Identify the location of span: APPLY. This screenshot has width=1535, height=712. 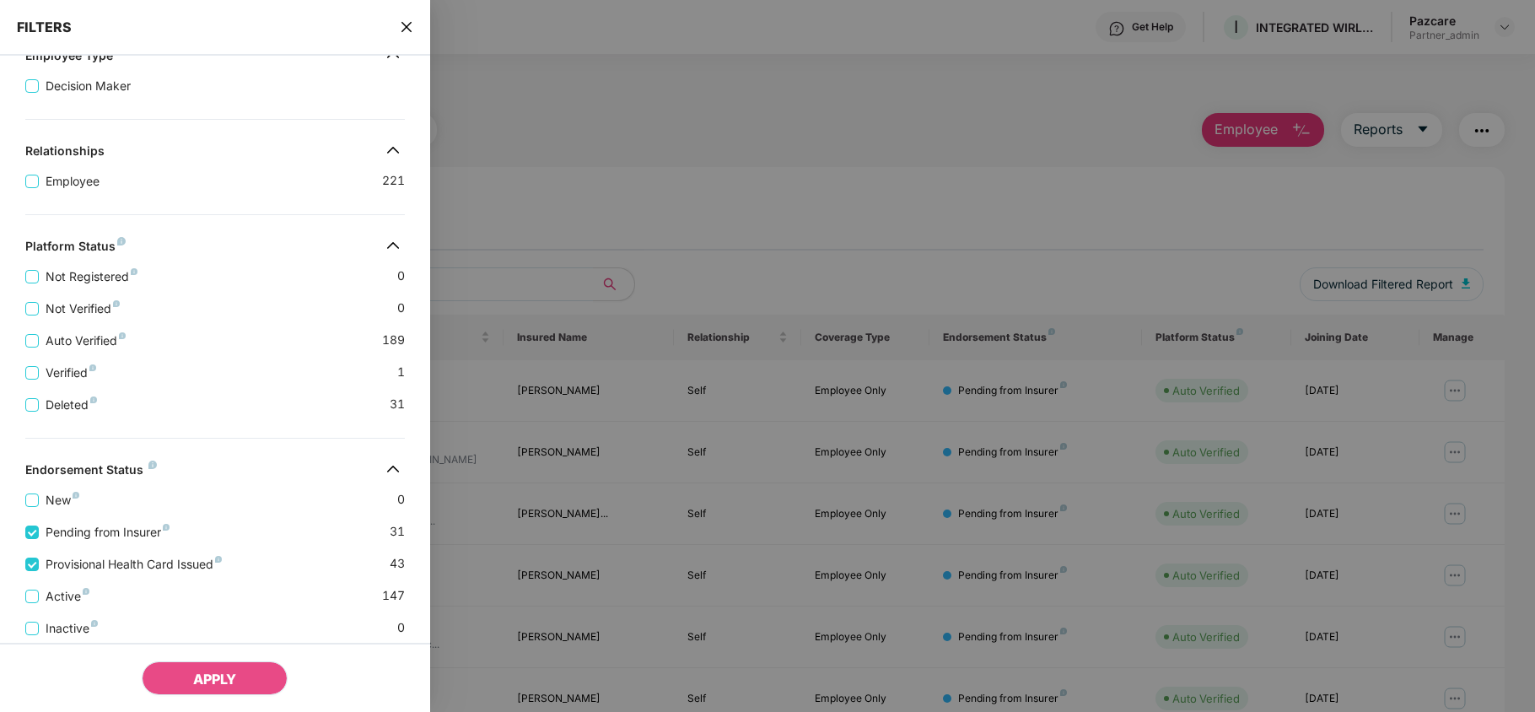
(214, 679).